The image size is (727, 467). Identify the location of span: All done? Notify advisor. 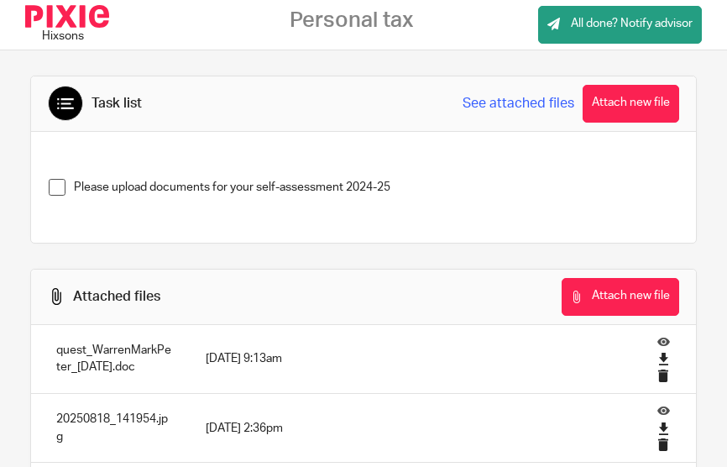
(632, 24).